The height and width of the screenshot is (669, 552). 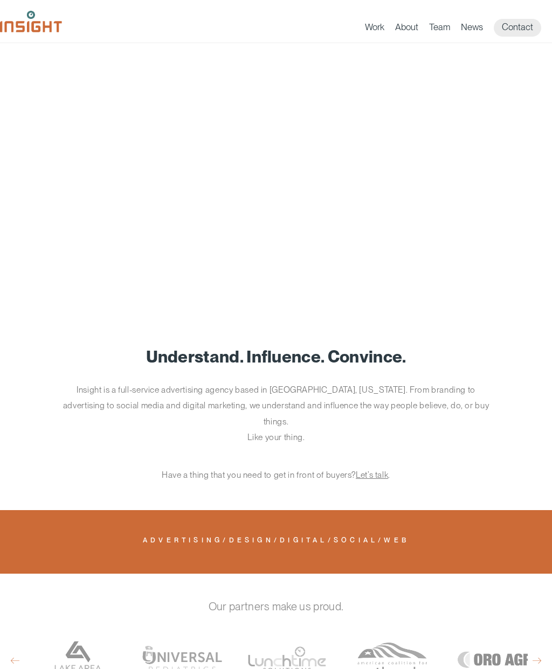 I want to click on a: About, so click(x=406, y=29).